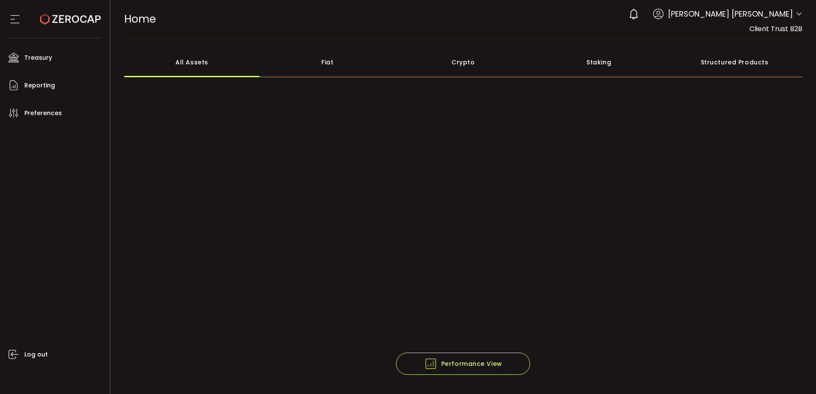 The height and width of the screenshot is (394, 816). What do you see at coordinates (40, 85) in the screenshot?
I see `span: Reporting` at bounding box center [40, 85].